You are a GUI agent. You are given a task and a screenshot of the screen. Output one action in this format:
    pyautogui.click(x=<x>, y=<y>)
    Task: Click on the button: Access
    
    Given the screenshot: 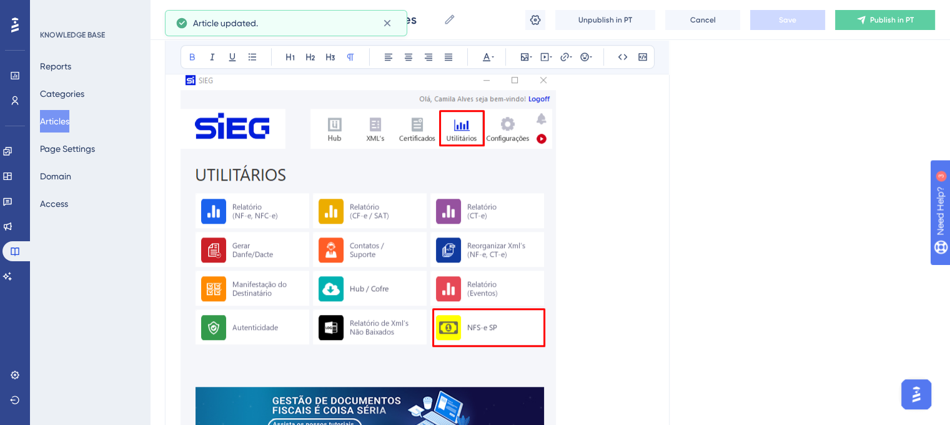 What is the action you would take?
    pyautogui.click(x=54, y=204)
    